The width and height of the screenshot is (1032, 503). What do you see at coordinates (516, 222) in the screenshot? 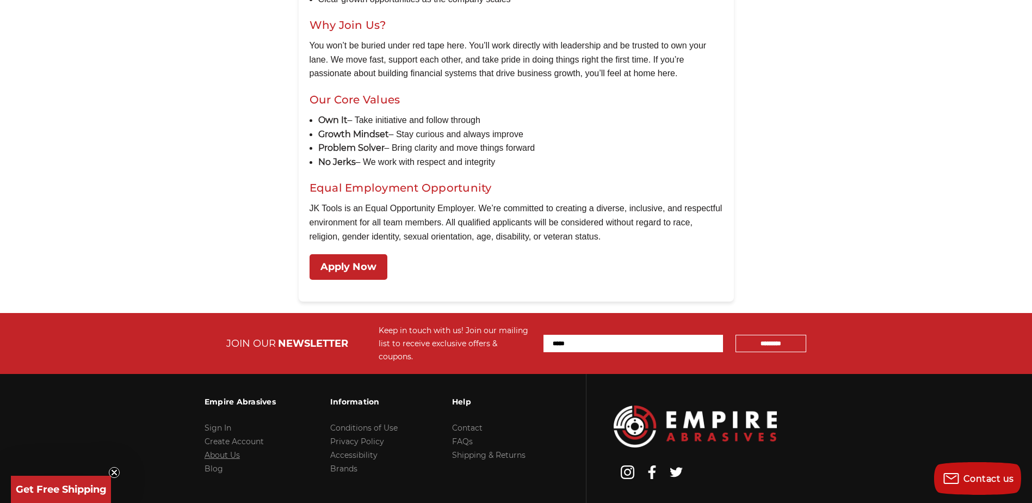
I see `p: JK Tools is an Equal Opportunity Employer. We’re committed to creating a diverse, inclusive, and ...` at bounding box center [516, 222].